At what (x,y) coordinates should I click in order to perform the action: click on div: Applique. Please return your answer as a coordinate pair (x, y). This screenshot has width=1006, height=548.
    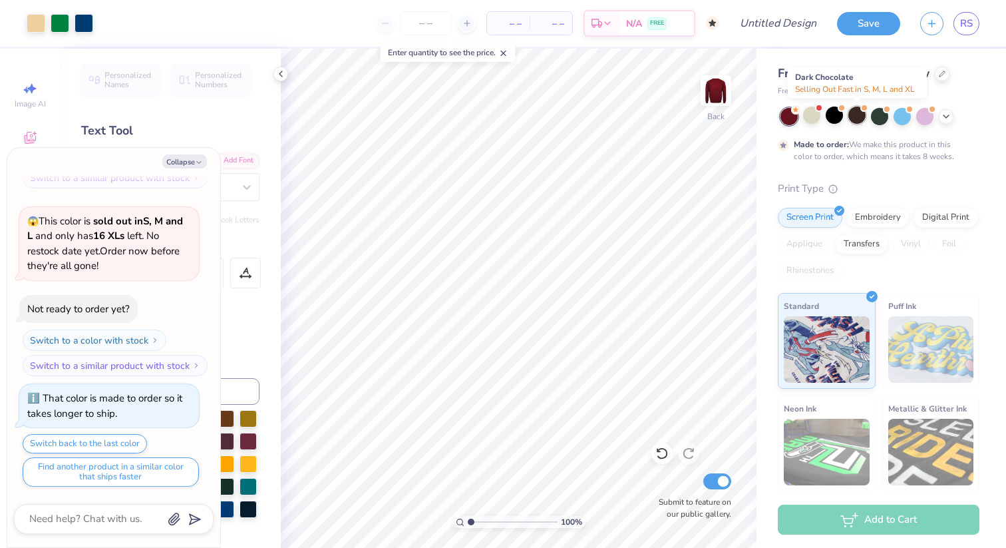
    Looking at the image, I should click on (805, 244).